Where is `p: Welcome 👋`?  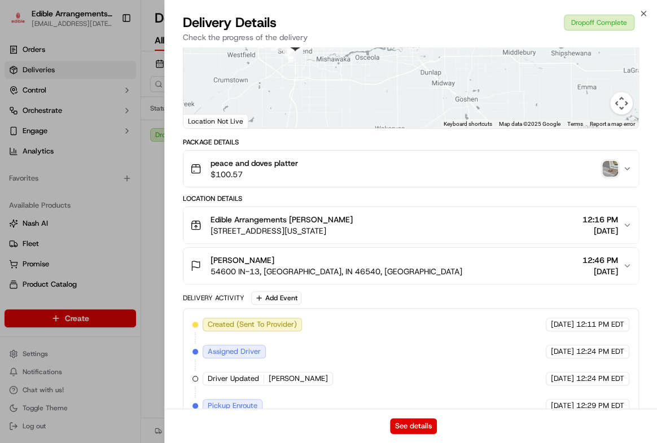 p: Welcome 👋 is located at coordinates (108, 54).